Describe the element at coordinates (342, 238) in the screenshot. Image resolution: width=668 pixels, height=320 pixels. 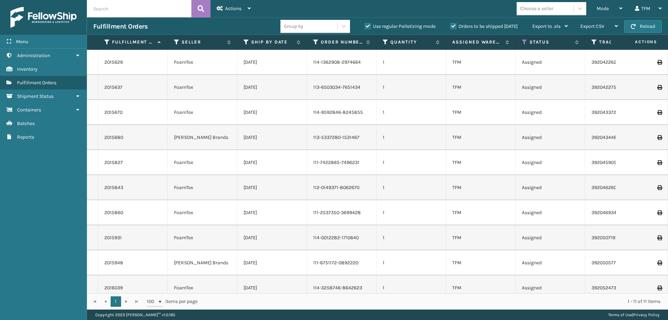
I see `td: 114-0012282-1710640` at that location.